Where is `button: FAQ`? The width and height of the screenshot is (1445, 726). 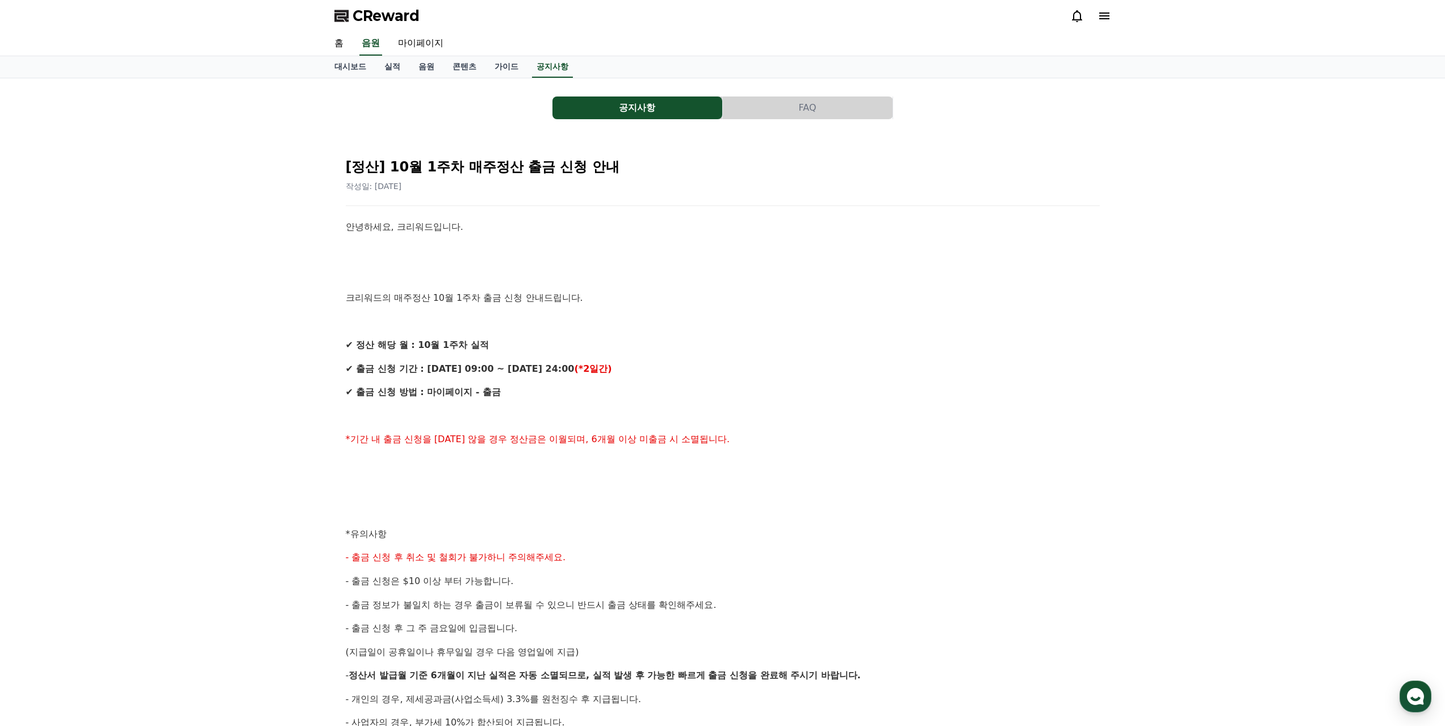 button: FAQ is located at coordinates (807, 108).